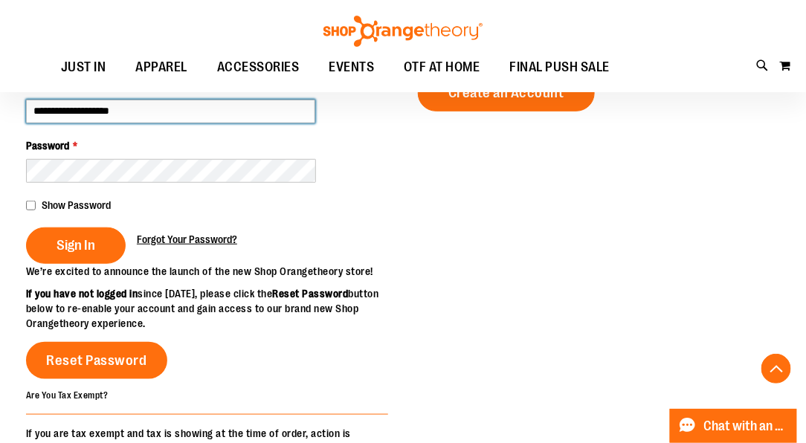 The height and width of the screenshot is (443, 806). Describe the element at coordinates (441, 68) in the screenshot. I see `a: OTF AT HOME` at that location.